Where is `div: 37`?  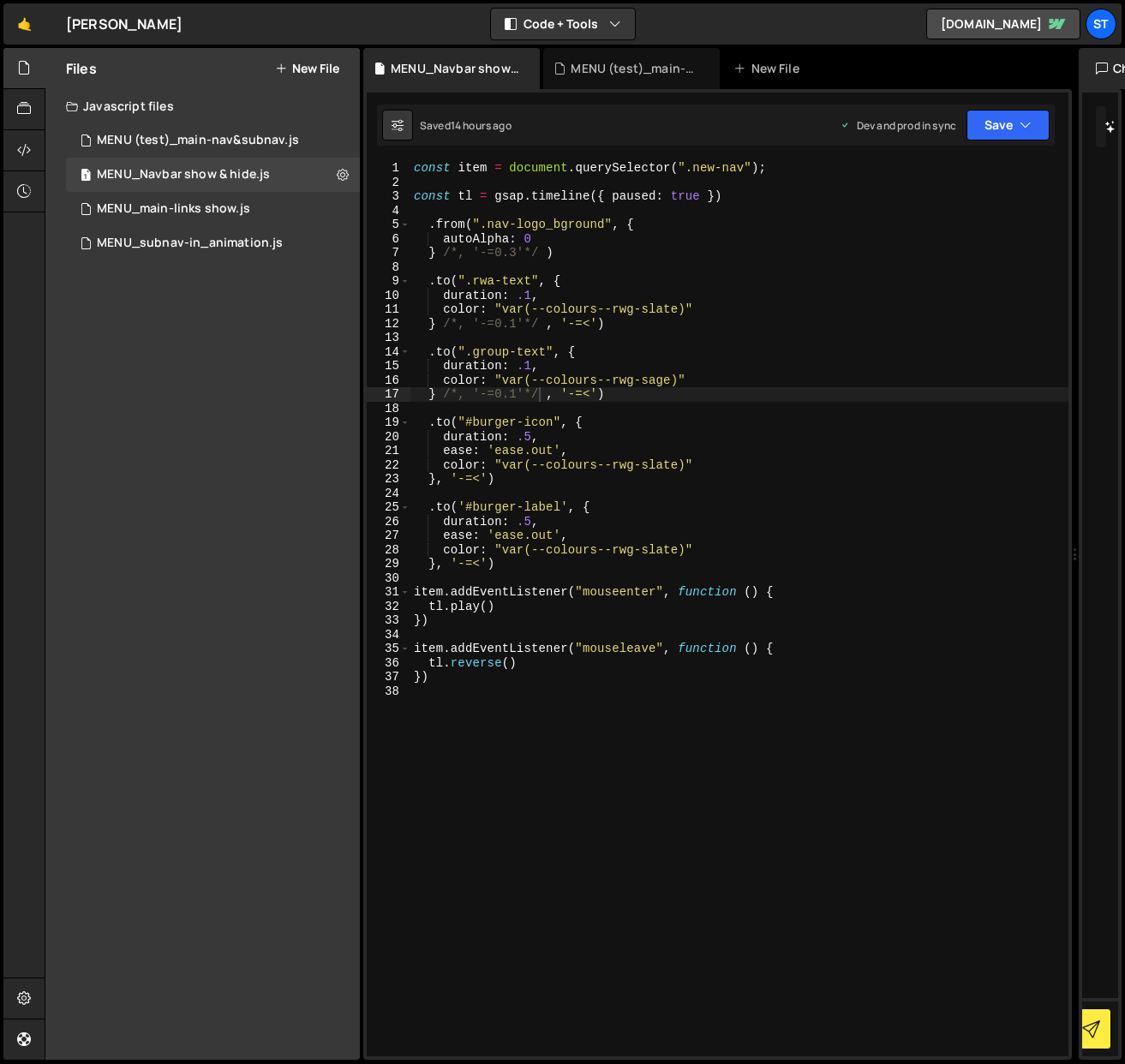 div: 37 is located at coordinates (388, 677).